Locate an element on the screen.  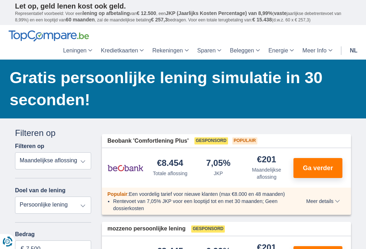
a: Leningen is located at coordinates (78, 51).